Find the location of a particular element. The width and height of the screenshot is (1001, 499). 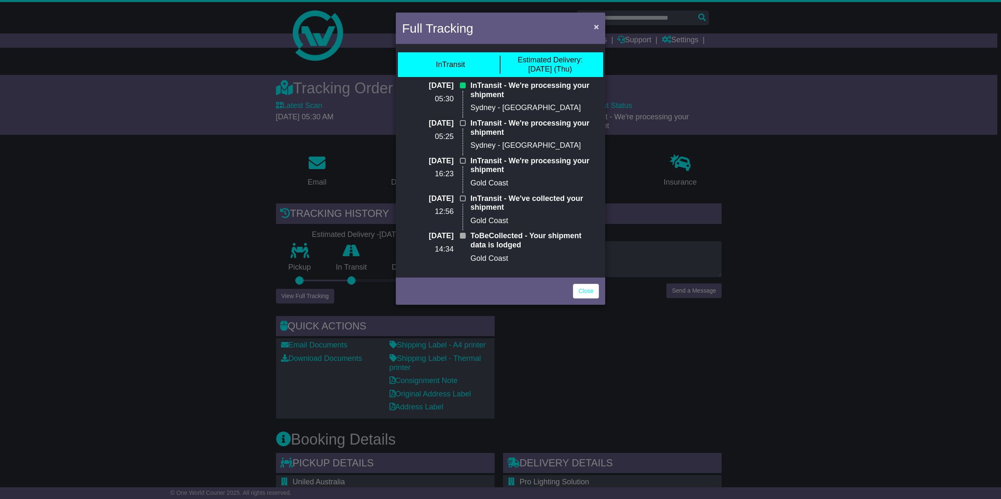

a: Close is located at coordinates (586, 291).